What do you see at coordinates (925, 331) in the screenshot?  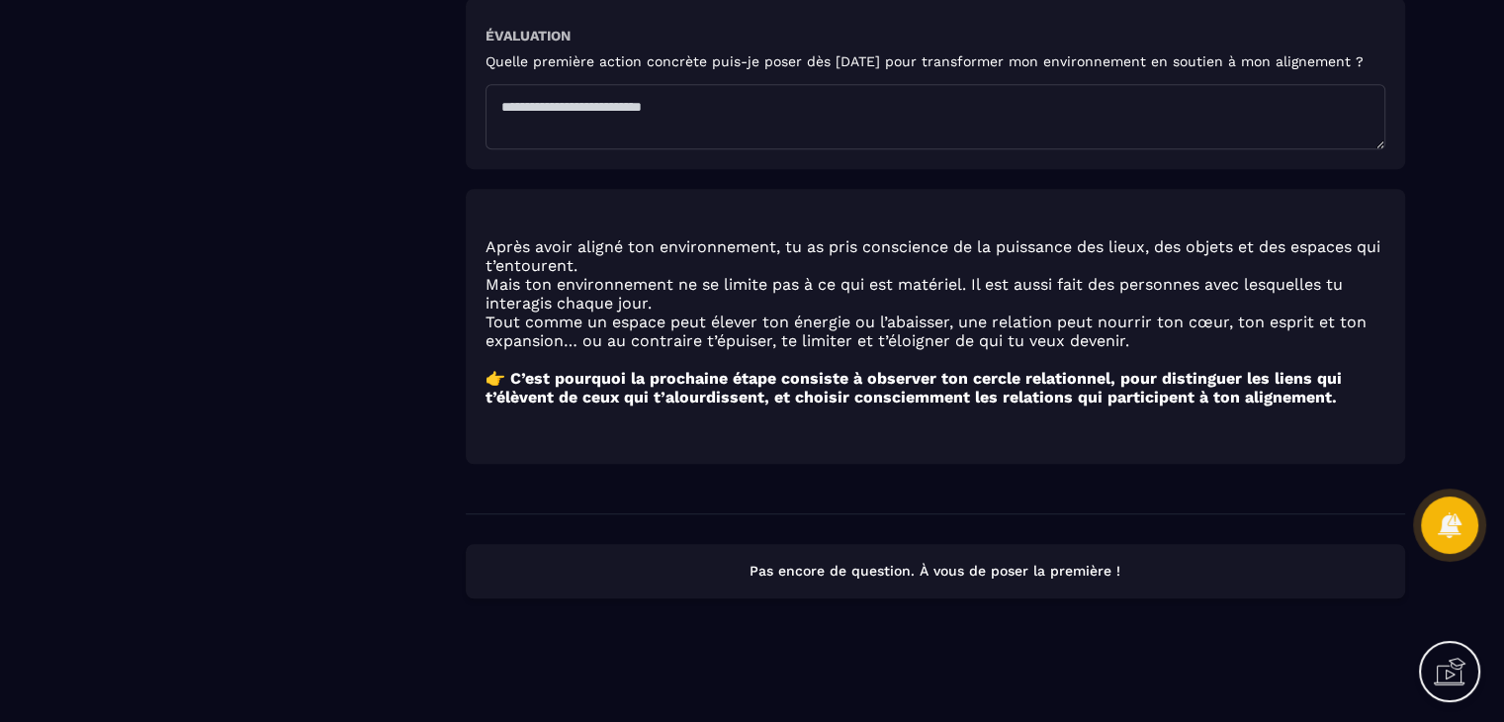 I see `span: Tout comme un espace peut élever ton énergie ou l’abaisser, une relation peut nourrir ton cœur, t...` at bounding box center [925, 331].